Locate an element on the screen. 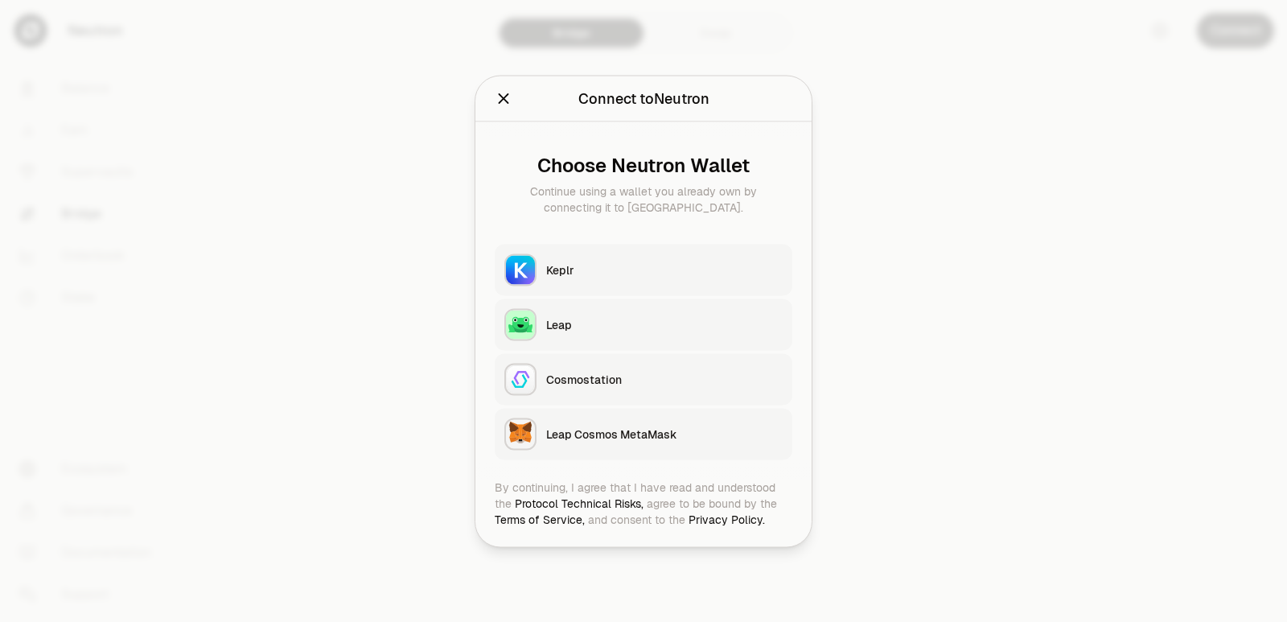 The height and width of the screenshot is (622, 1287). button: Close is located at coordinates (503, 98).